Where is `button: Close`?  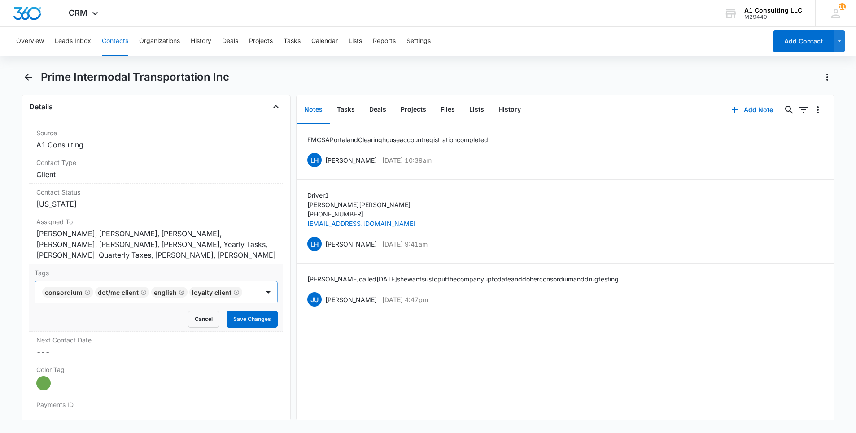 button: Close is located at coordinates (276, 107).